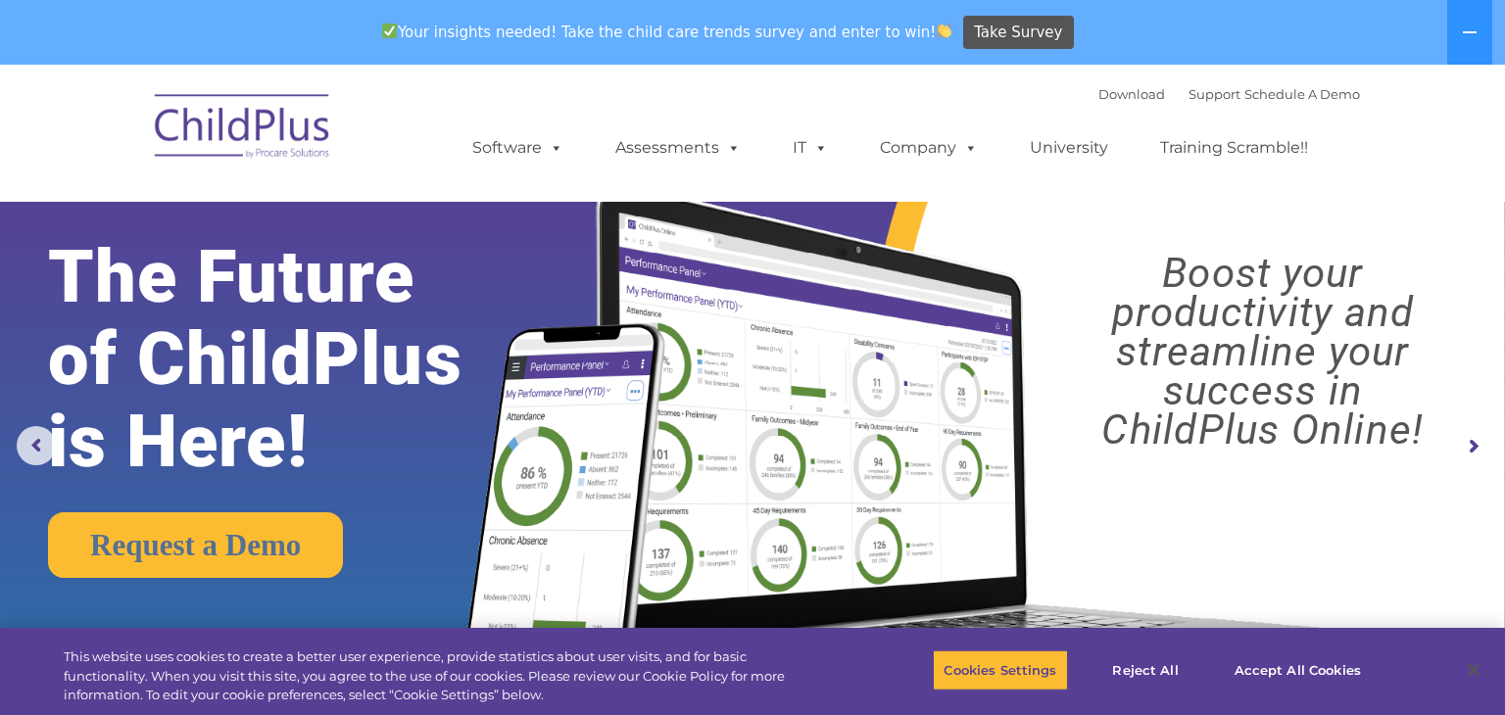 Image resolution: width=1505 pixels, height=715 pixels. I want to click on a: Training Scramble!!, so click(1234, 148).